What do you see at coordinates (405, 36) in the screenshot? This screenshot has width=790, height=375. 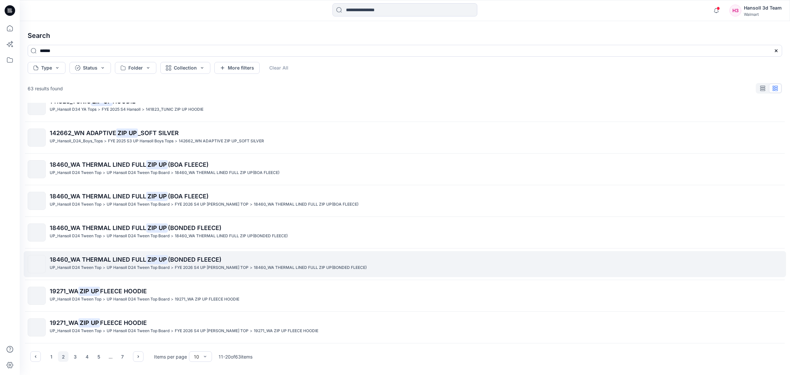 I see `h4: Search` at bounding box center [405, 36].